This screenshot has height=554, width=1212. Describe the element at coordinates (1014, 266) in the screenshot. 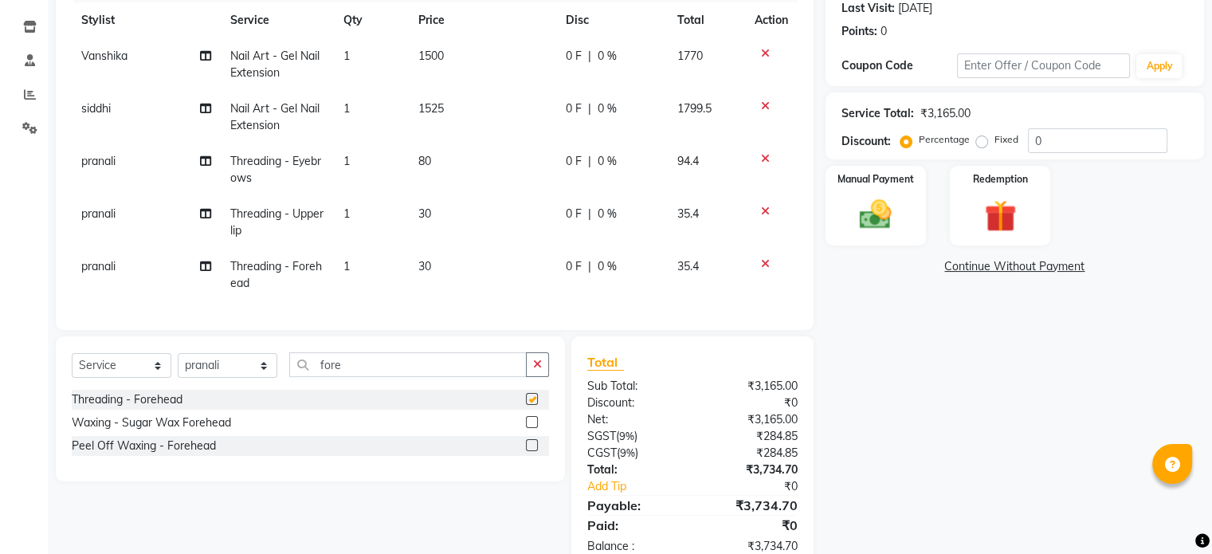

I see `a: Continue Without Payment` at that location.